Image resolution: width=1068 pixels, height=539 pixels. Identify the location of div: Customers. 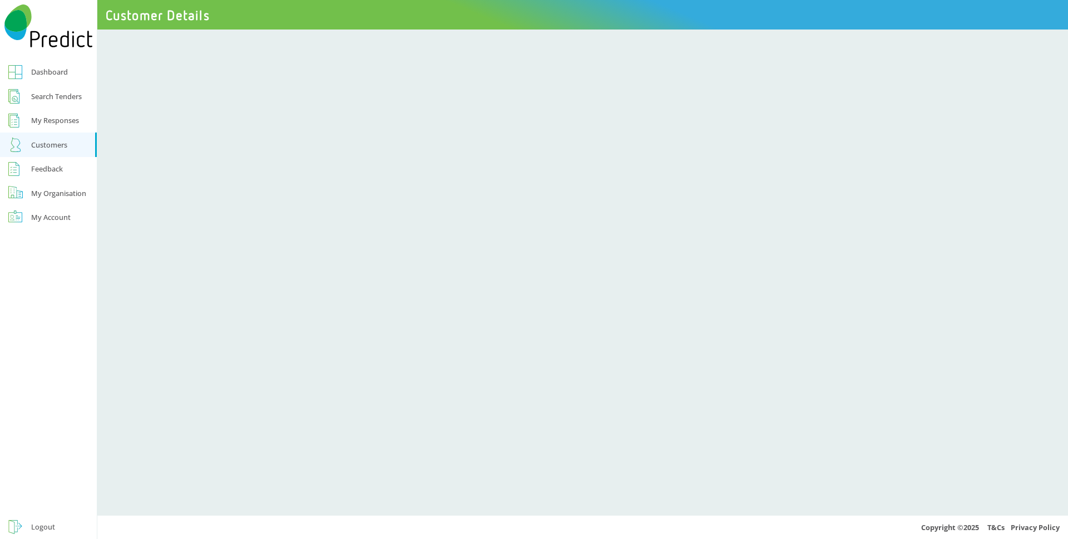
(49, 145).